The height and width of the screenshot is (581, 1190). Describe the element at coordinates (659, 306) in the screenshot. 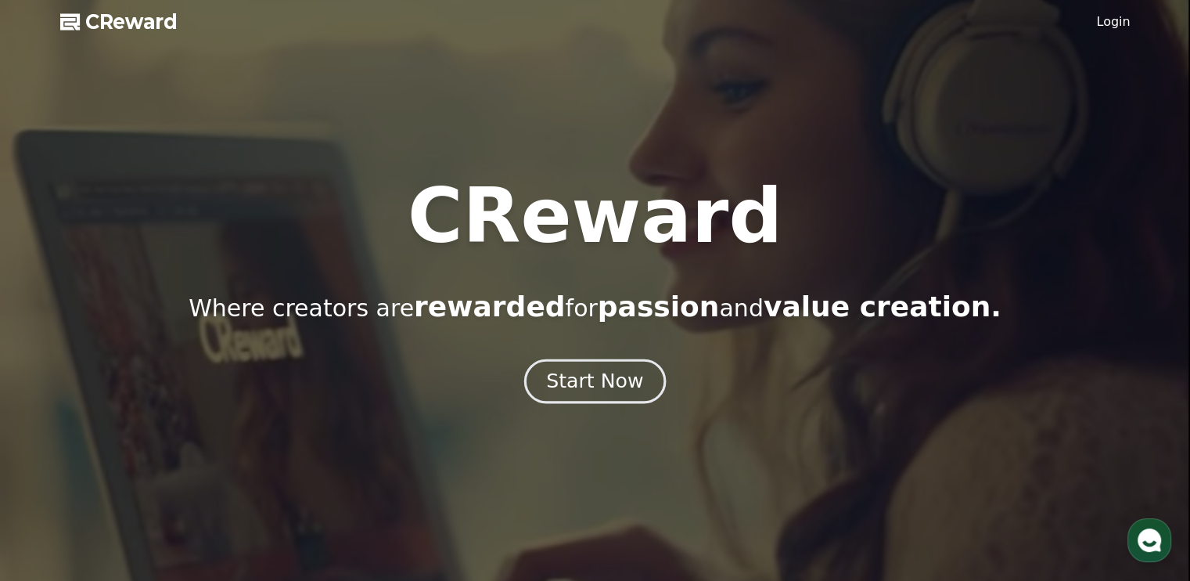

I see `span: passion` at that location.